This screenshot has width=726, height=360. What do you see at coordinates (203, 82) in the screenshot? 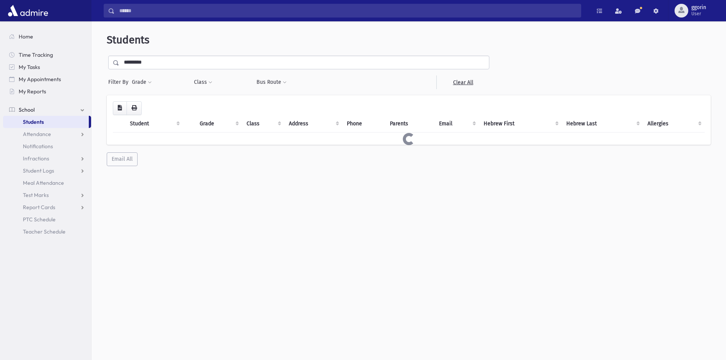
I see `button: Class` at bounding box center [203, 82].